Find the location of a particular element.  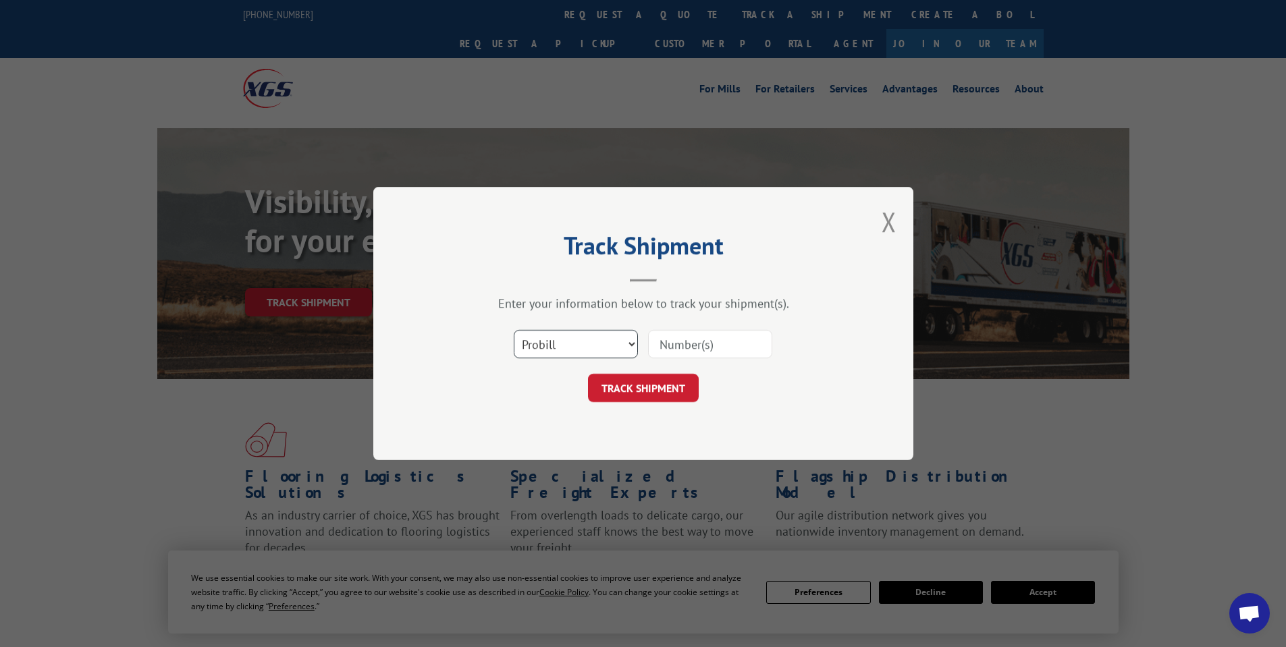

input: Number(s) is located at coordinates (710, 344).